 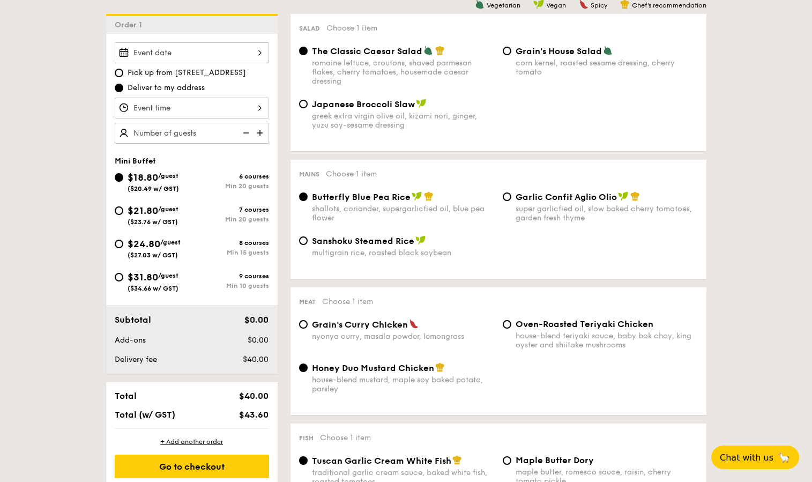 What do you see at coordinates (599, 5) in the screenshot?
I see `span: Spicy` at bounding box center [599, 5].